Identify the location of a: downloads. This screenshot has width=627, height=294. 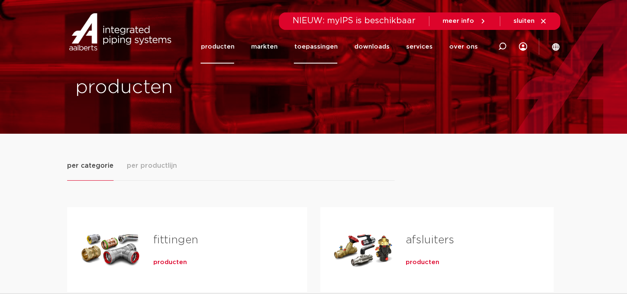
(372, 46).